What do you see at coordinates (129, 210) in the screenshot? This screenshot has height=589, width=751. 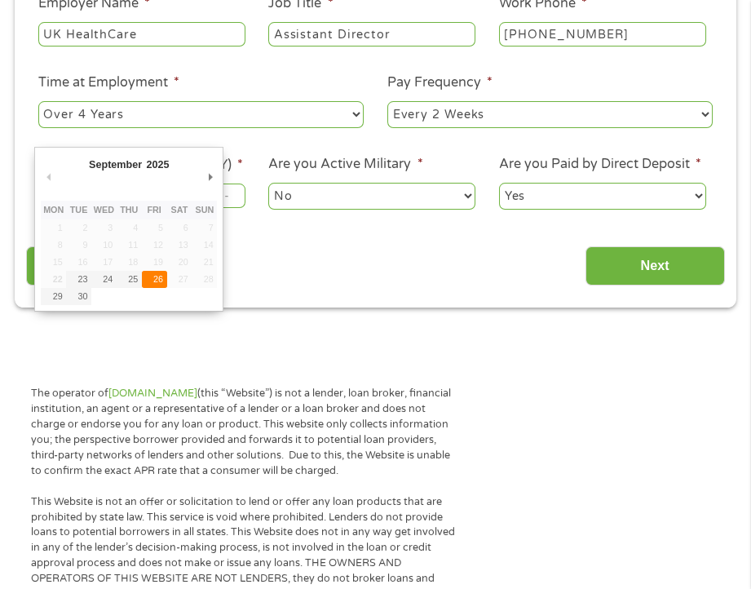 I see `abbr: Thursday` at bounding box center [129, 210].